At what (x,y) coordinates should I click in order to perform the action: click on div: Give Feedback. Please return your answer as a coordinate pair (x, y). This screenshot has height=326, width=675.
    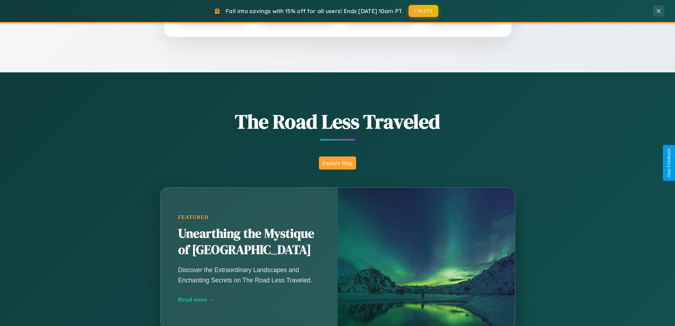
    Looking at the image, I should click on (669, 163).